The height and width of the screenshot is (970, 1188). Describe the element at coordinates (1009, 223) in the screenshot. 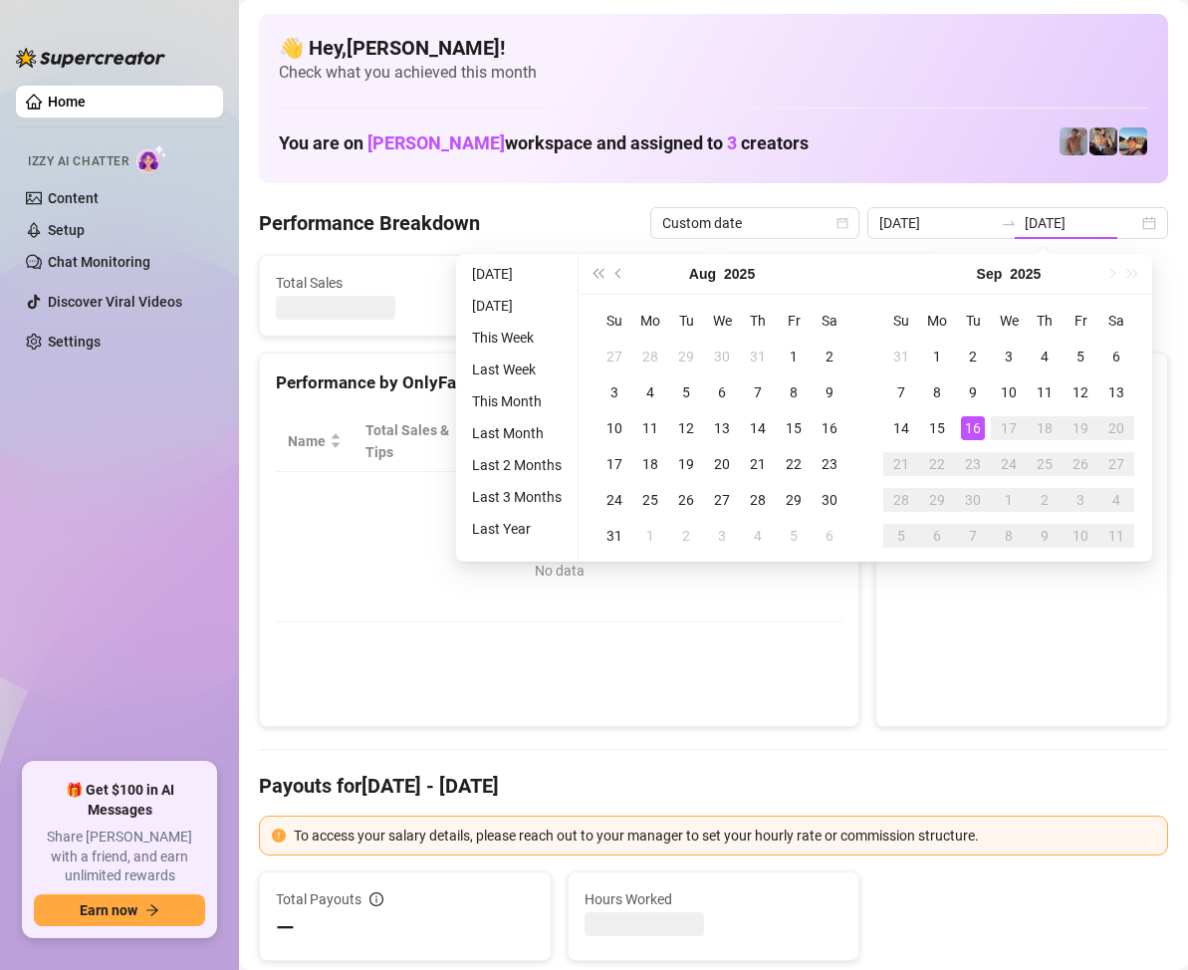

I see `span: swap-right` at that location.